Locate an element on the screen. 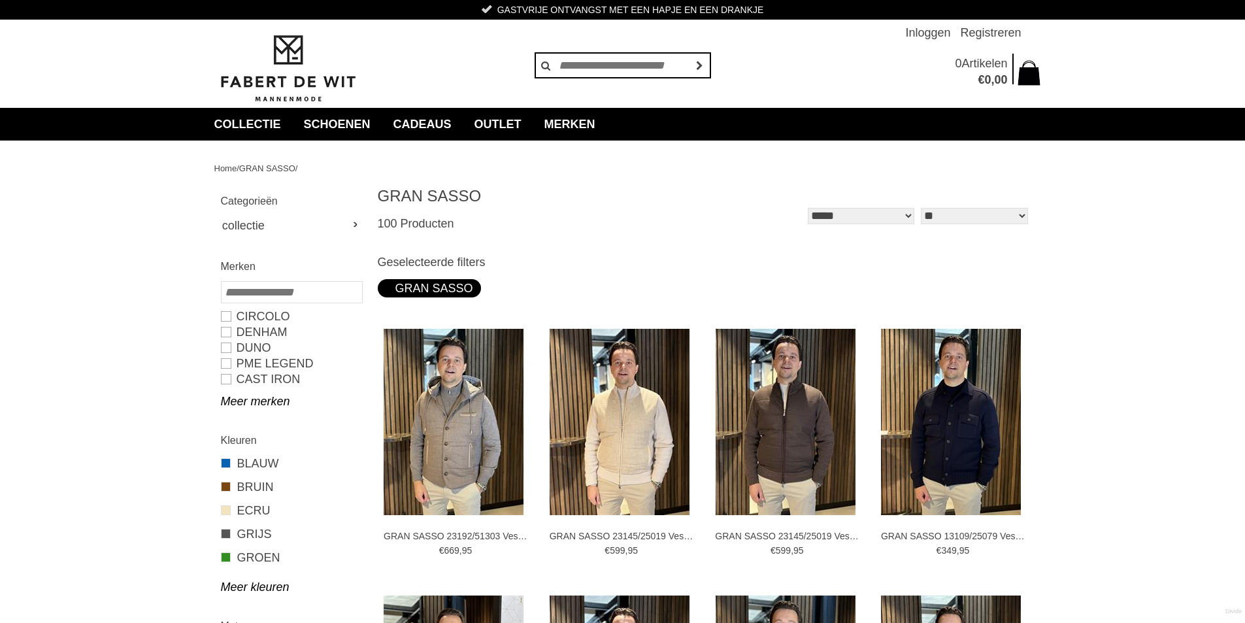  h2: Merken is located at coordinates (291, 266).